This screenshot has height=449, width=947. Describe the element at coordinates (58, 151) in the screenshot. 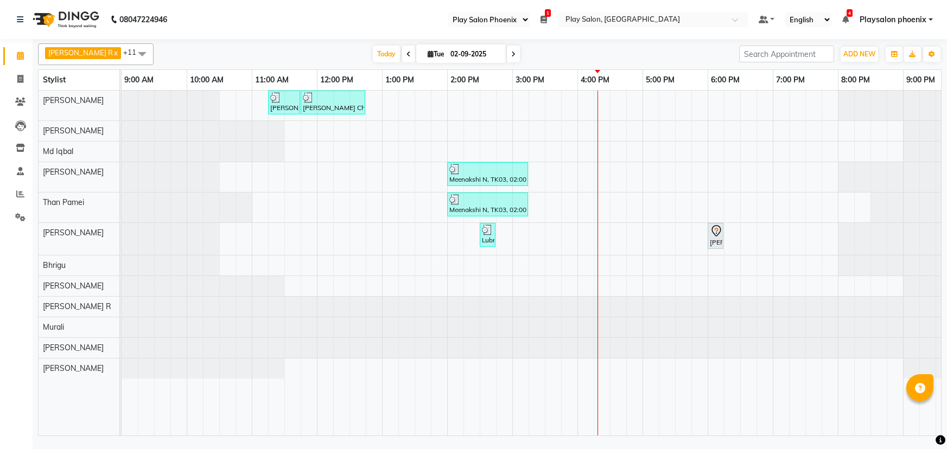

I see `span: Md Iqbal` at that location.